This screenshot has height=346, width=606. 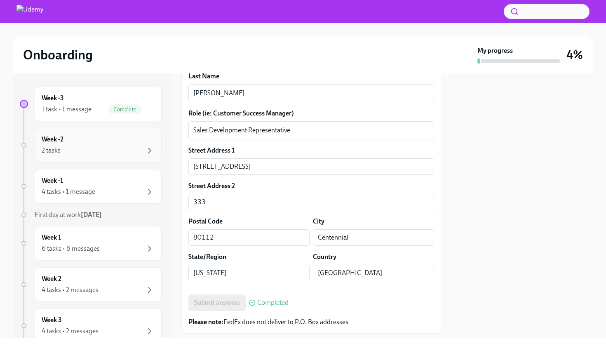 I want to click on a: Week -14 tasks • 1 message, so click(x=91, y=186).